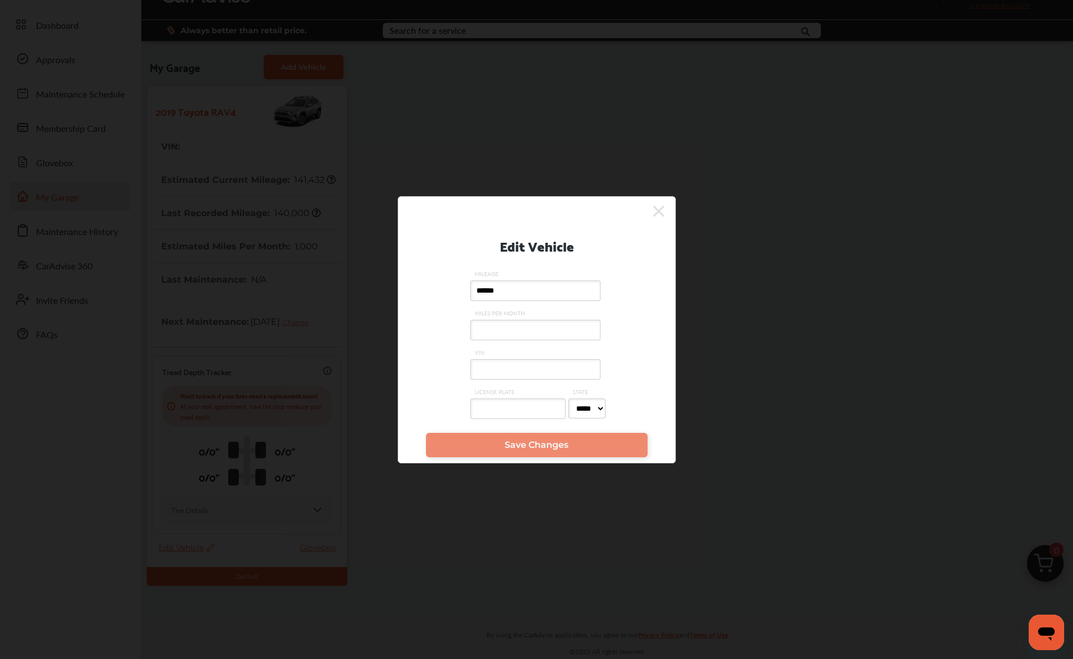 Image resolution: width=1073 pixels, height=659 pixels. I want to click on span: Save Changes, so click(536, 444).